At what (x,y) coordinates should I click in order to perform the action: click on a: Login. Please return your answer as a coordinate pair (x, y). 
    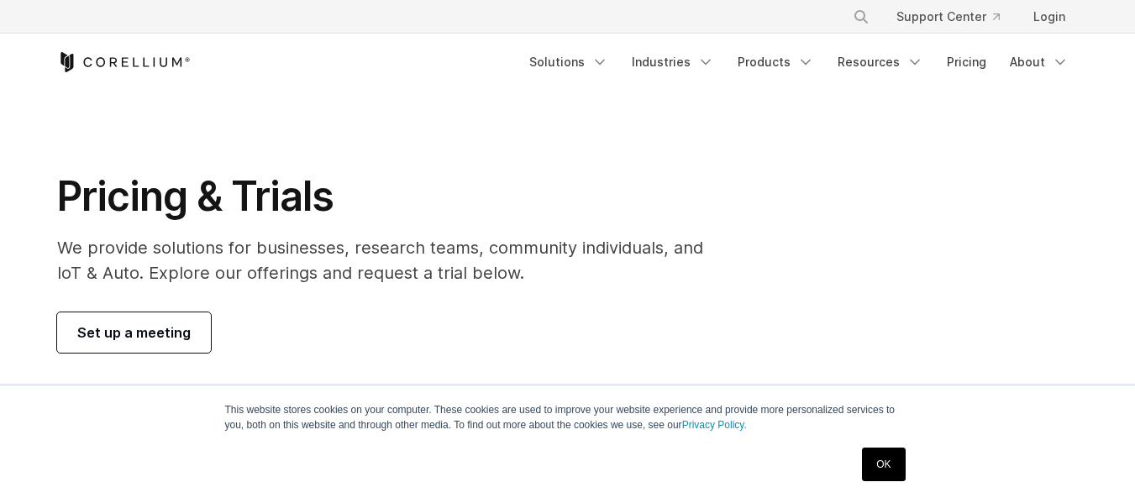
    Looking at the image, I should click on (1049, 17).